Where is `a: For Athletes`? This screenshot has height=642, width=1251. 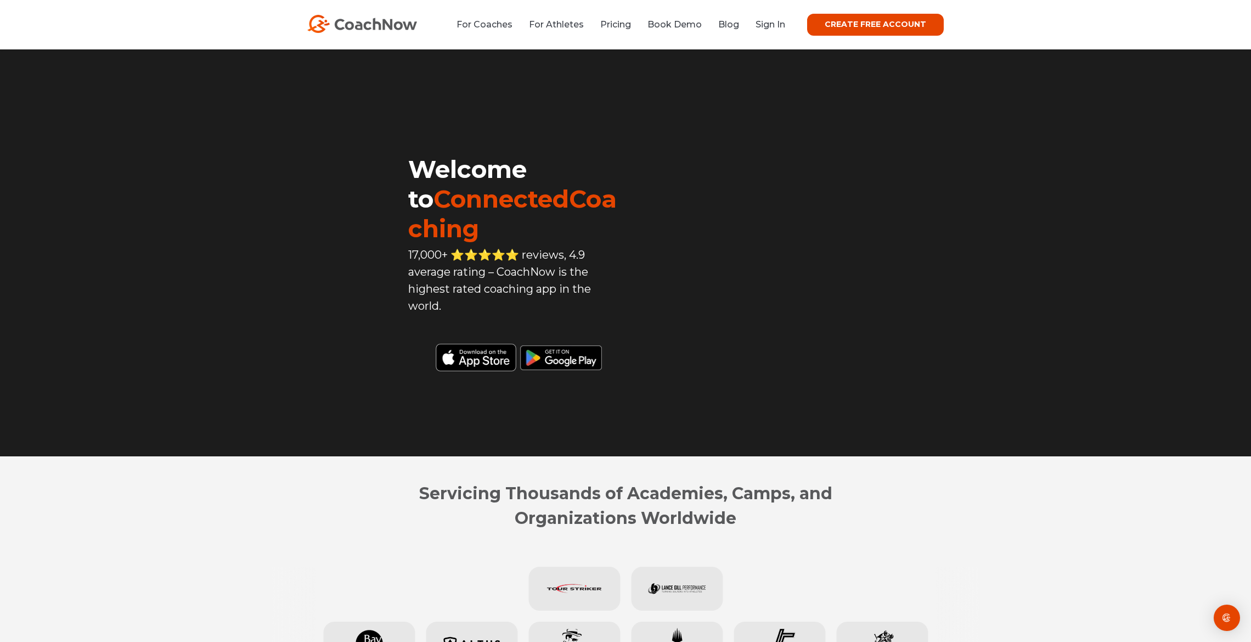 a: For Athletes is located at coordinates (556, 24).